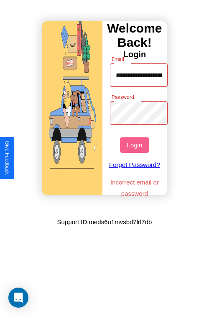 Image resolution: width=209 pixels, height=316 pixels. I want to click on h3: Welcome Back!, so click(135, 36).